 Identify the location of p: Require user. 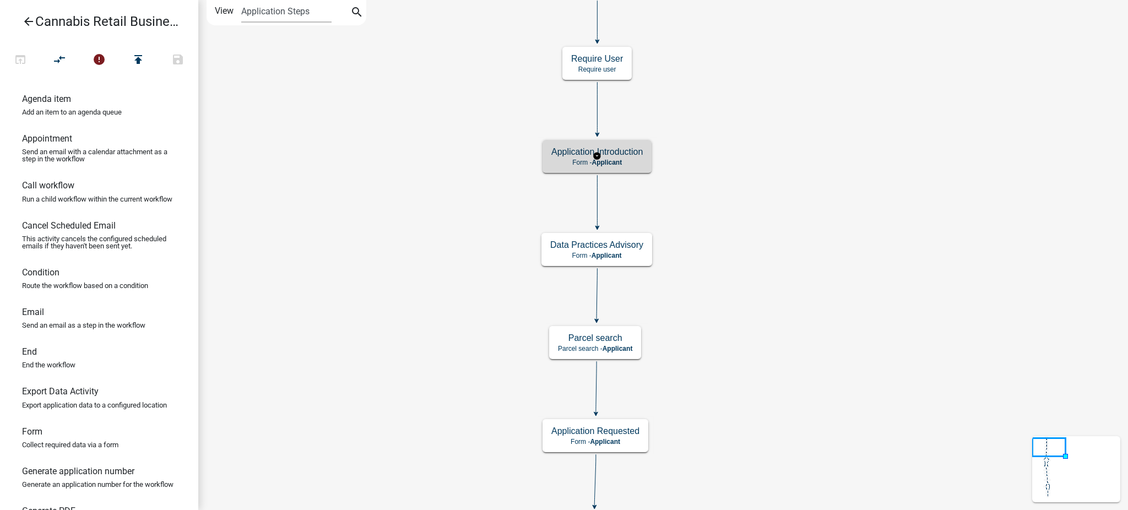
(597, 69).